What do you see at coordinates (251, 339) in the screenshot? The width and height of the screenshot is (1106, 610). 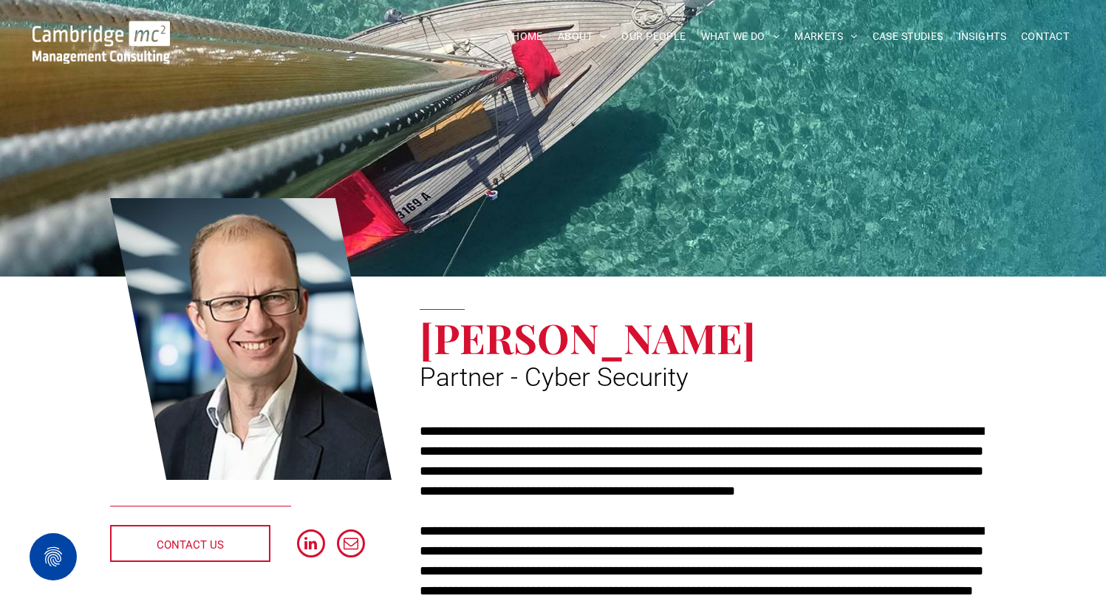 I see `a: Tom Burton | Partner - Cyber Security | Cambridge Management Consulting` at bounding box center [251, 339].